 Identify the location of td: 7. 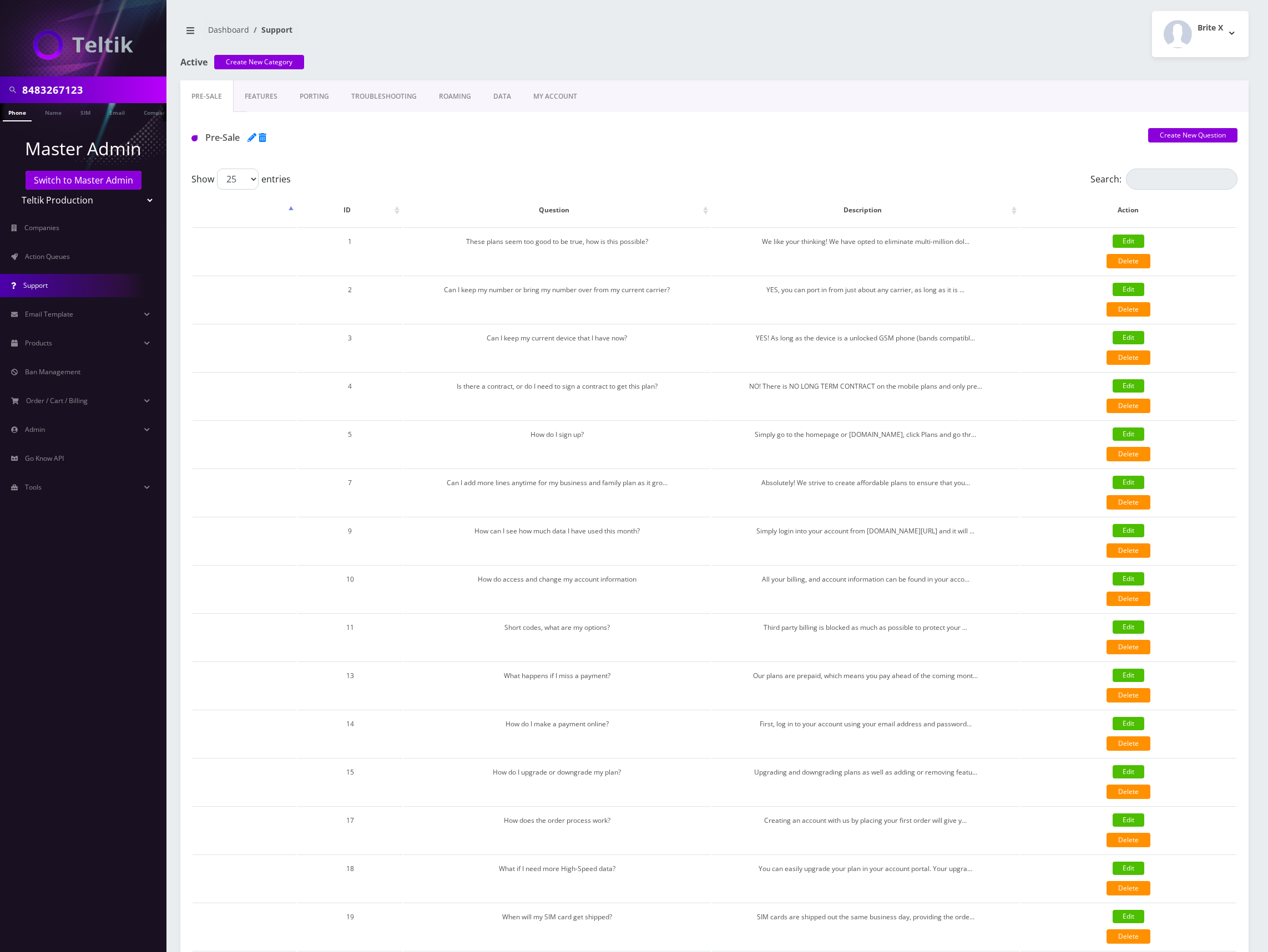
(350, 492).